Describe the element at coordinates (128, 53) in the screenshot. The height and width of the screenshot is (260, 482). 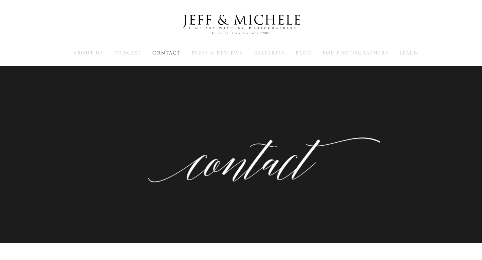
I see `a: Podcast` at that location.